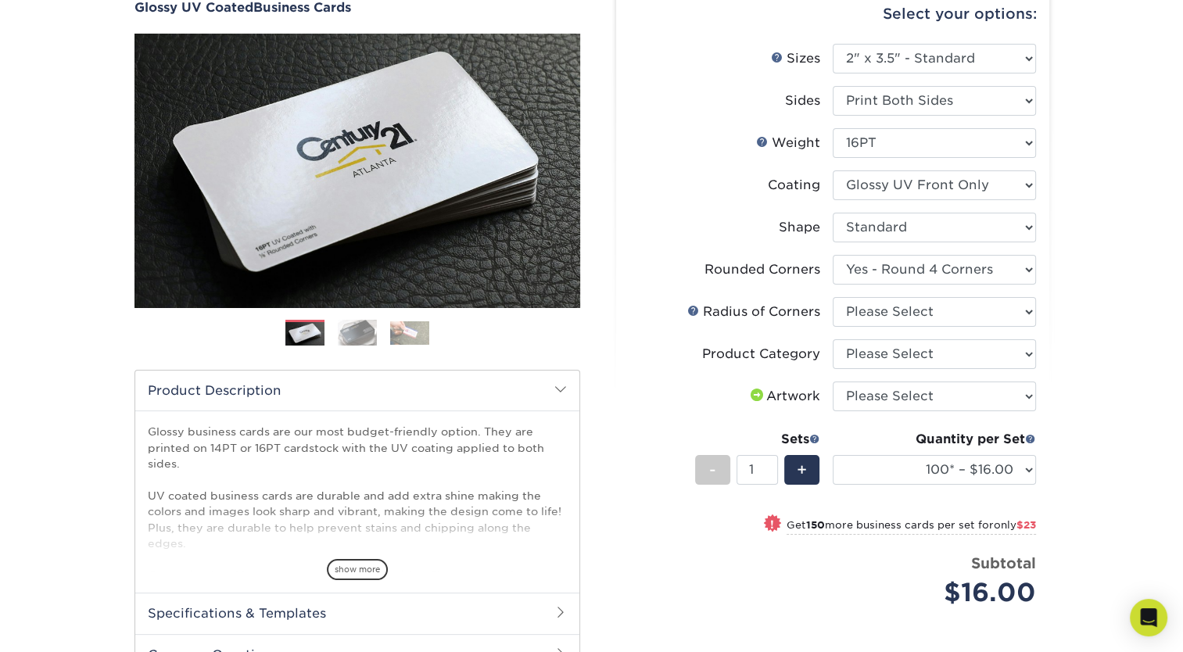  What do you see at coordinates (762, 270) in the screenshot?
I see `div: Rounded Corners` at bounding box center [762, 270].